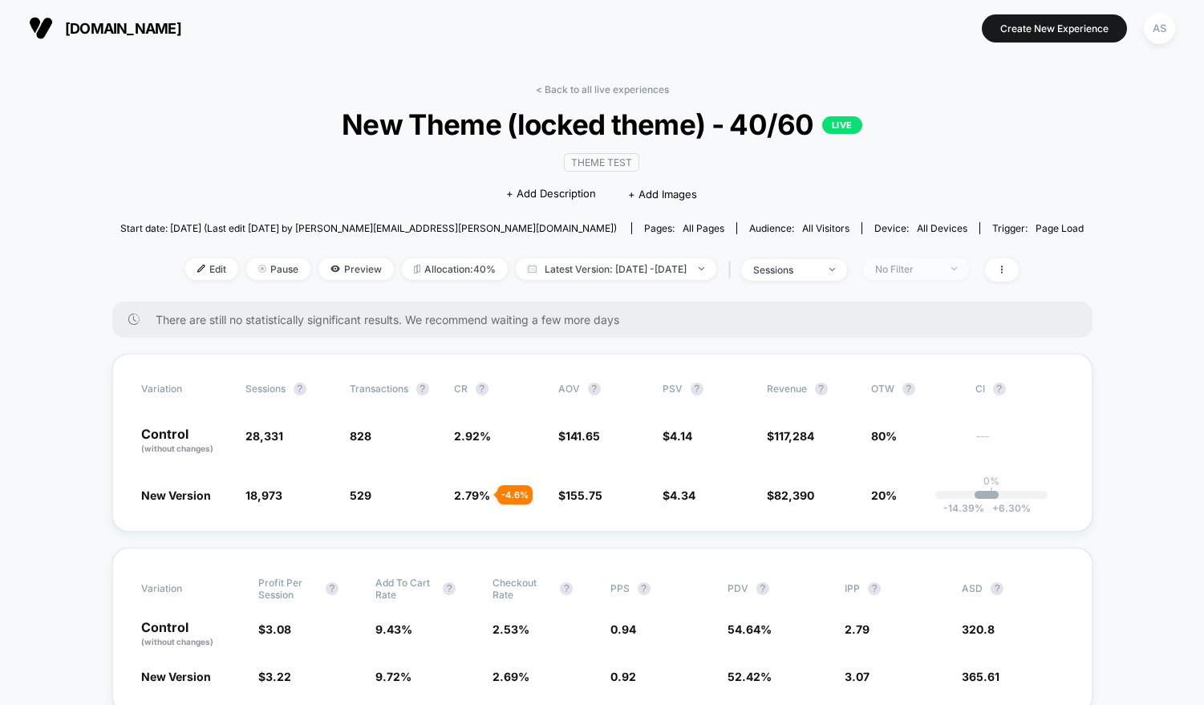  What do you see at coordinates (278, 629) in the screenshot?
I see `span: 3.08` at bounding box center [278, 629].